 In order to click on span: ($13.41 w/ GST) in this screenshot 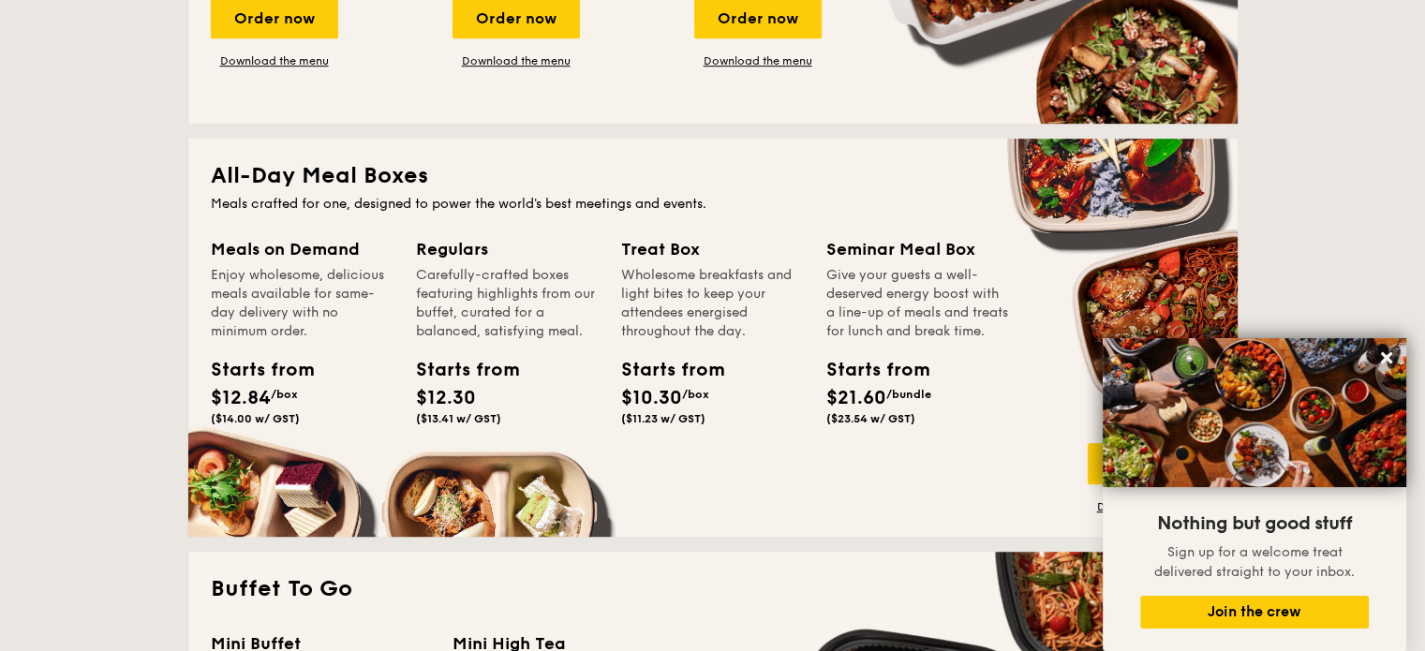, I will do `click(458, 419)`.